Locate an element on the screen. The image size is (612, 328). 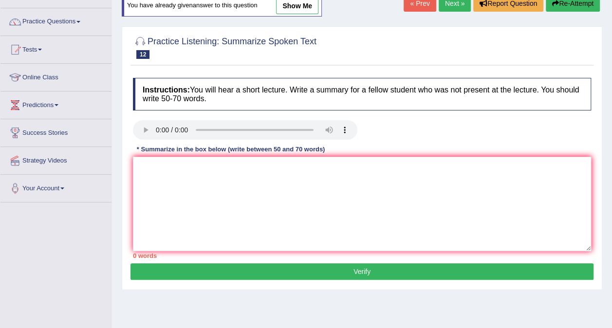
a: Predictions is located at coordinates (56, 104).